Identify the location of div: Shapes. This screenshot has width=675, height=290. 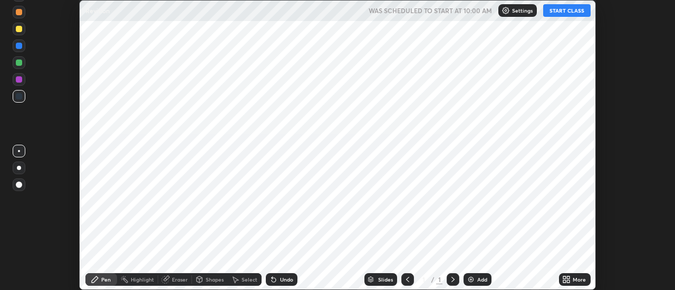
(214, 280).